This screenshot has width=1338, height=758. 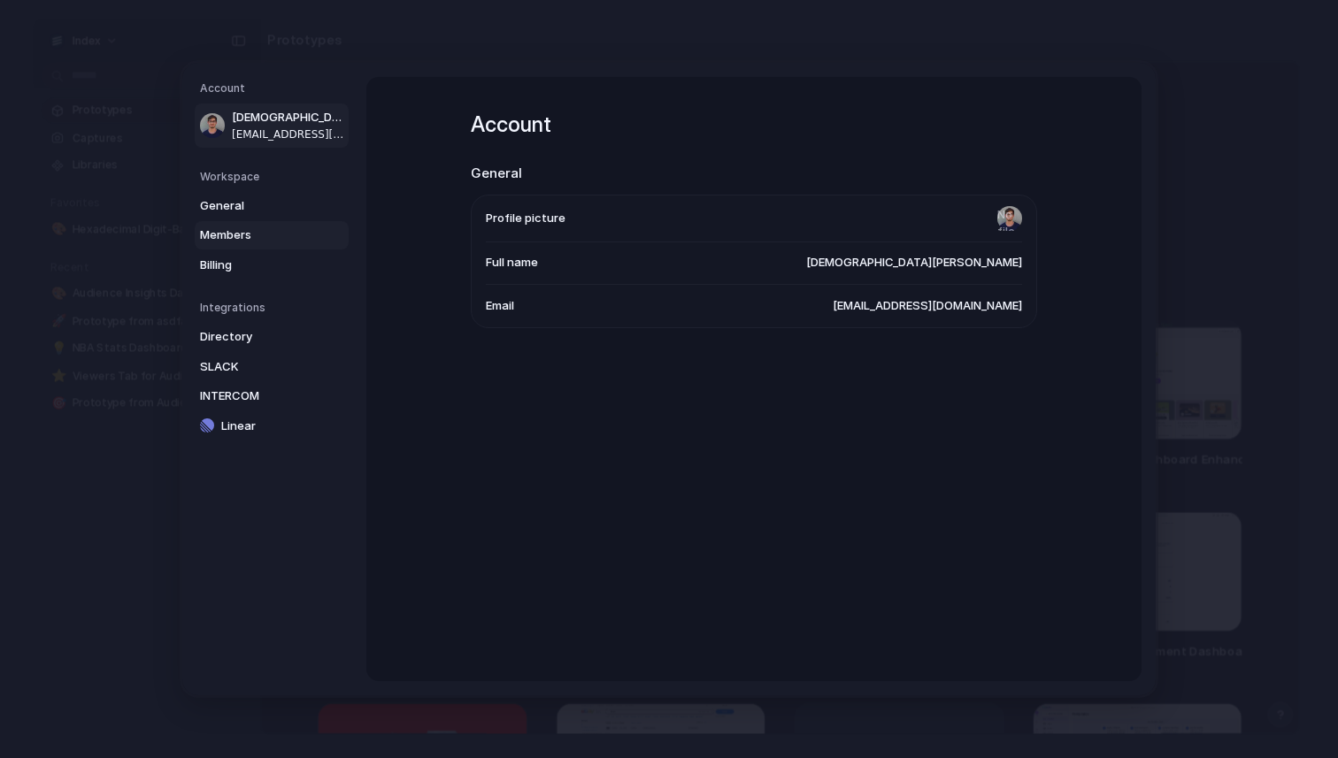 What do you see at coordinates (754, 173) in the screenshot?
I see `h2: General` at bounding box center [754, 173].